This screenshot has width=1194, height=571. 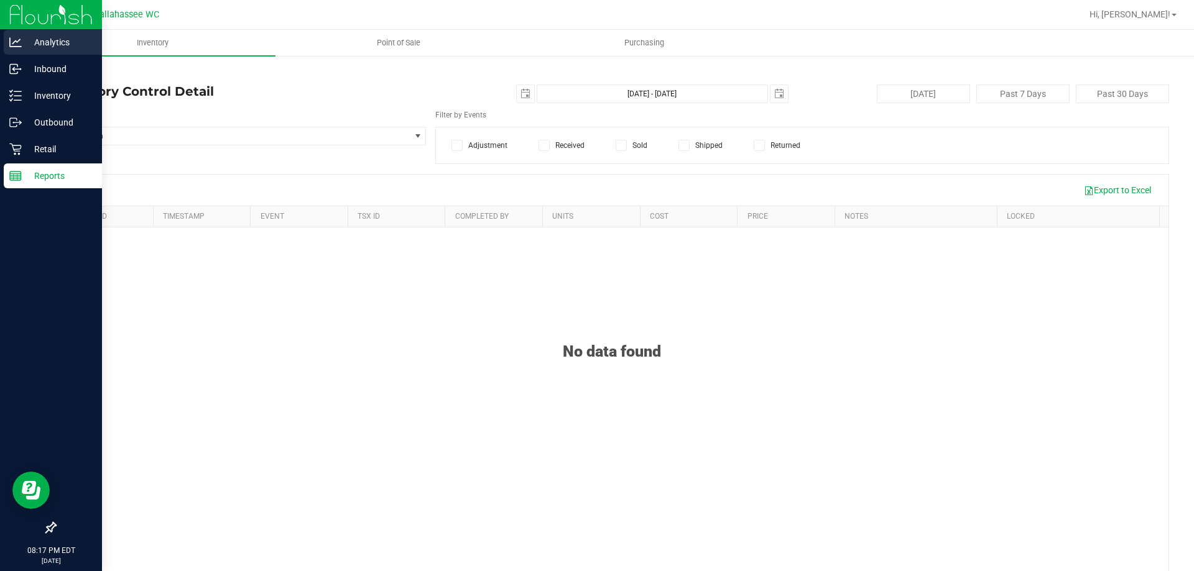 What do you see at coordinates (1023, 94) in the screenshot?
I see `button: Past 7 Days` at bounding box center [1023, 94].